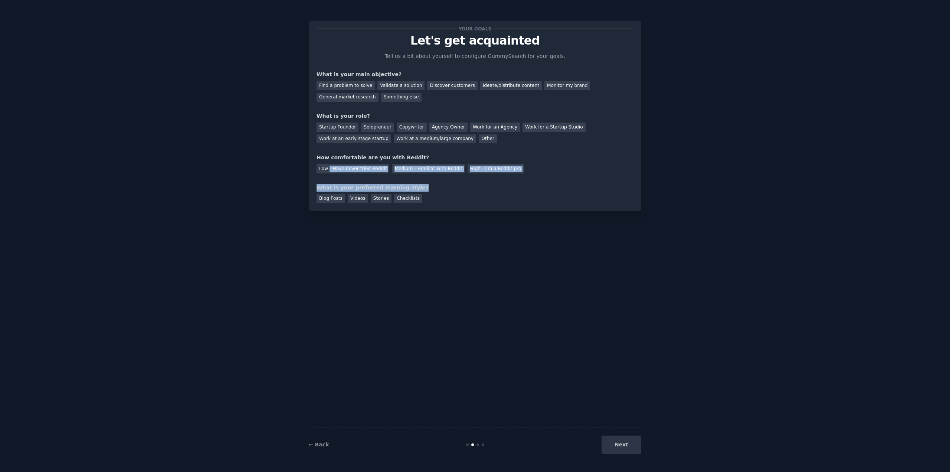 This screenshot has width=950, height=472. I want to click on div: Work for a Startup Studio, so click(554, 127).